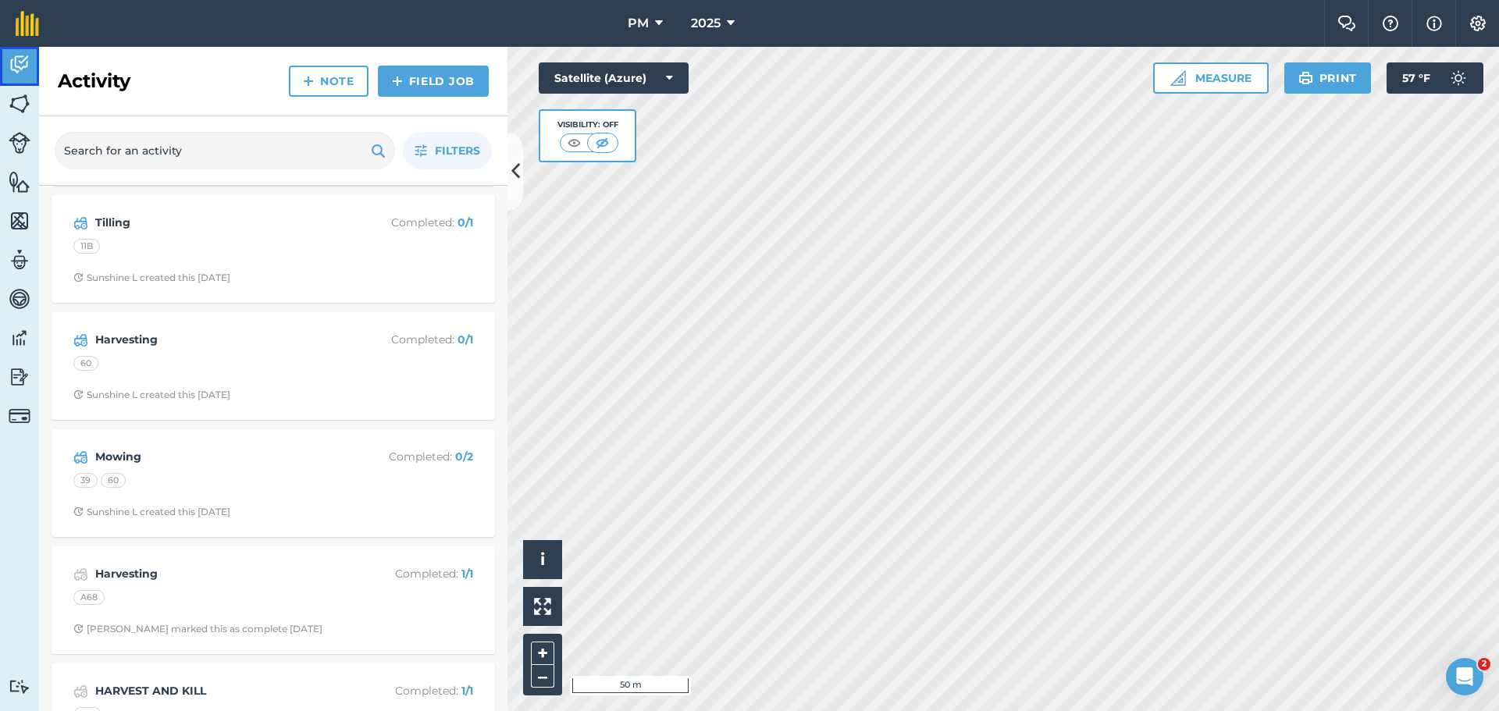  What do you see at coordinates (543, 607) in the screenshot?
I see `img: Four arrows, one pointing top left, one top right, one bottom right and the last bottom left` at bounding box center [543, 607].